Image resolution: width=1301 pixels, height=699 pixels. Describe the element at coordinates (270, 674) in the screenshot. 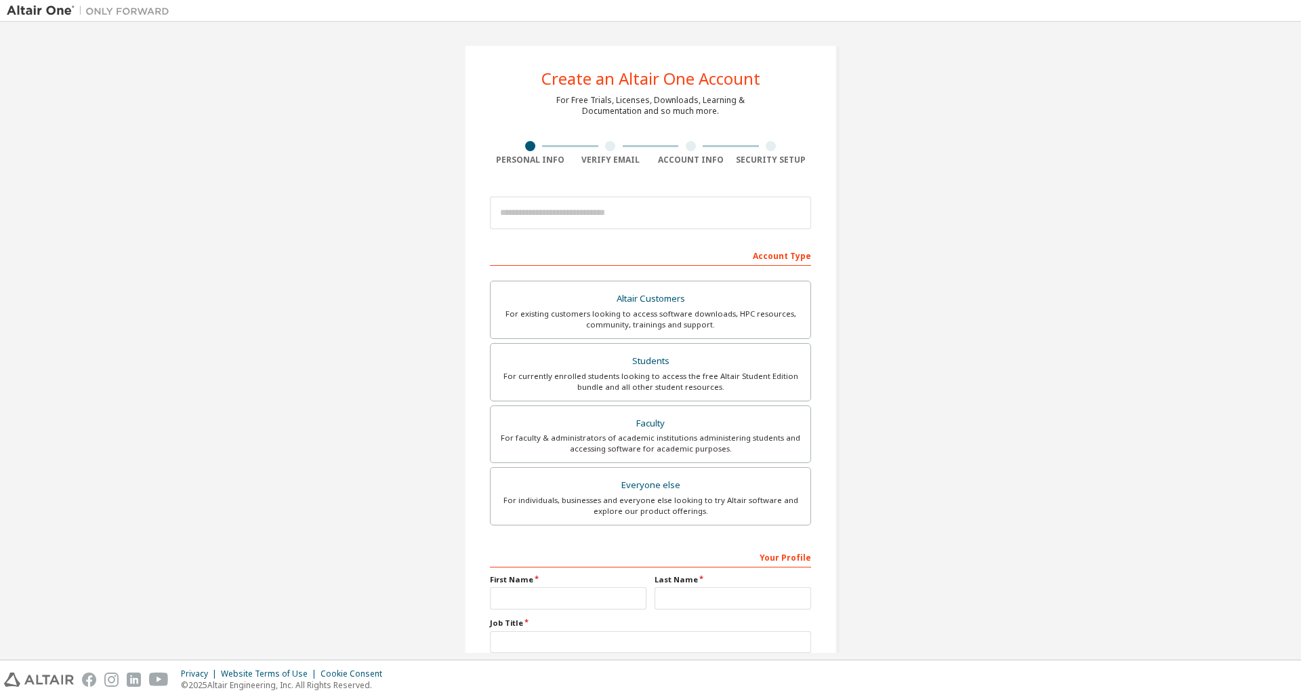

I see `div: Website Terms of Use` at that location.